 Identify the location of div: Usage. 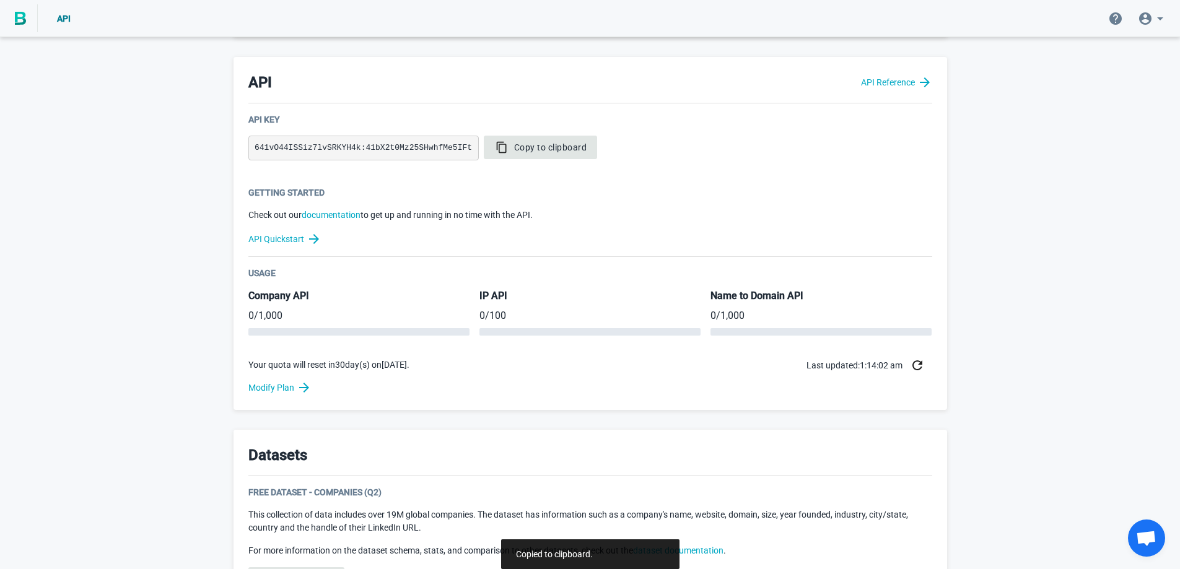
(590, 273).